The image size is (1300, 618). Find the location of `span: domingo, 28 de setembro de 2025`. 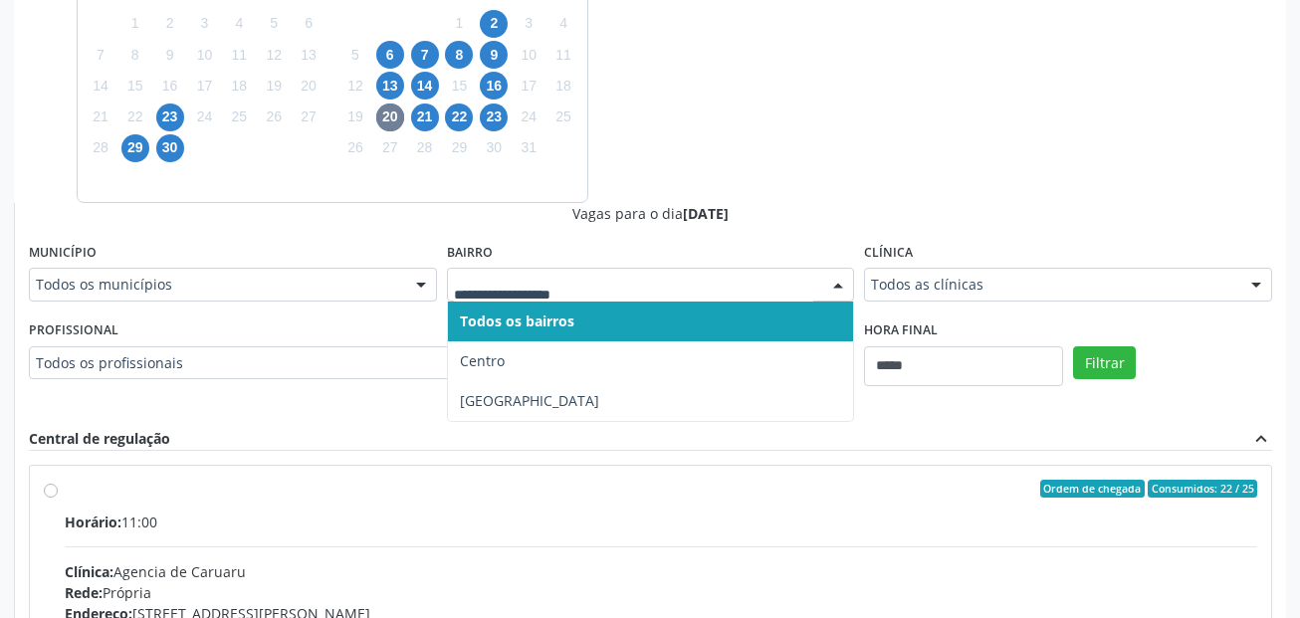

span: domingo, 28 de setembro de 2025 is located at coordinates (101, 148).